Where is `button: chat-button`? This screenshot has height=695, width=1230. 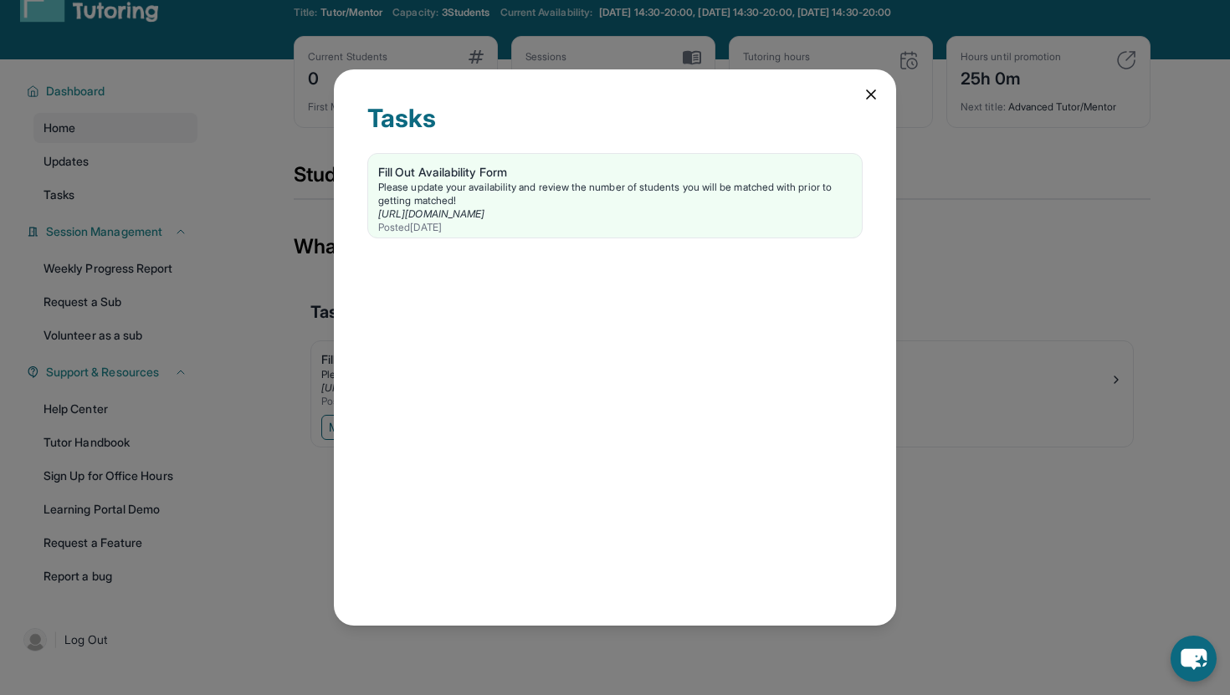
button: chat-button is located at coordinates (1193, 658).